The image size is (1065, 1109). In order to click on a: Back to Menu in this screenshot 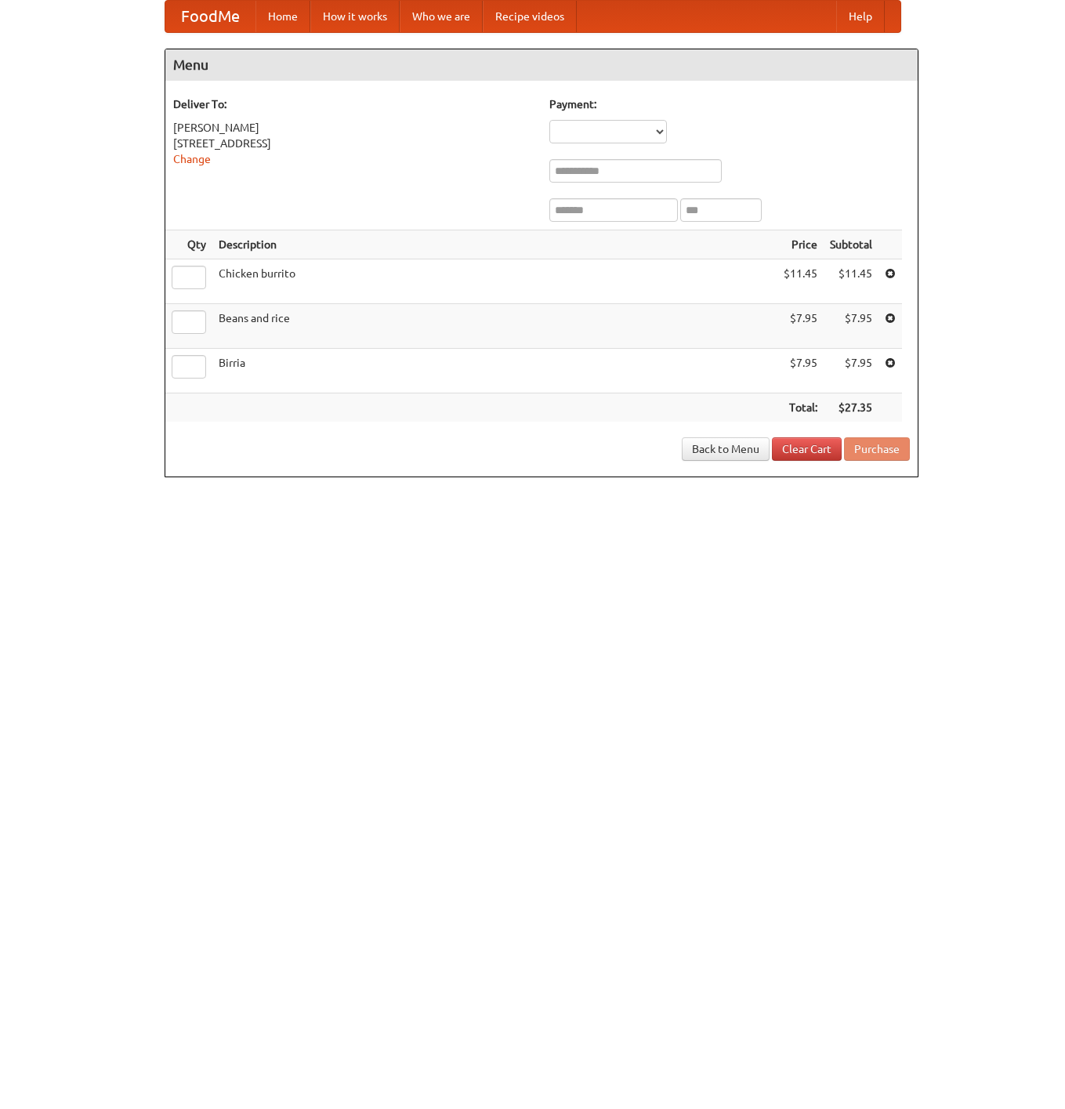, I will do `click(726, 449)`.